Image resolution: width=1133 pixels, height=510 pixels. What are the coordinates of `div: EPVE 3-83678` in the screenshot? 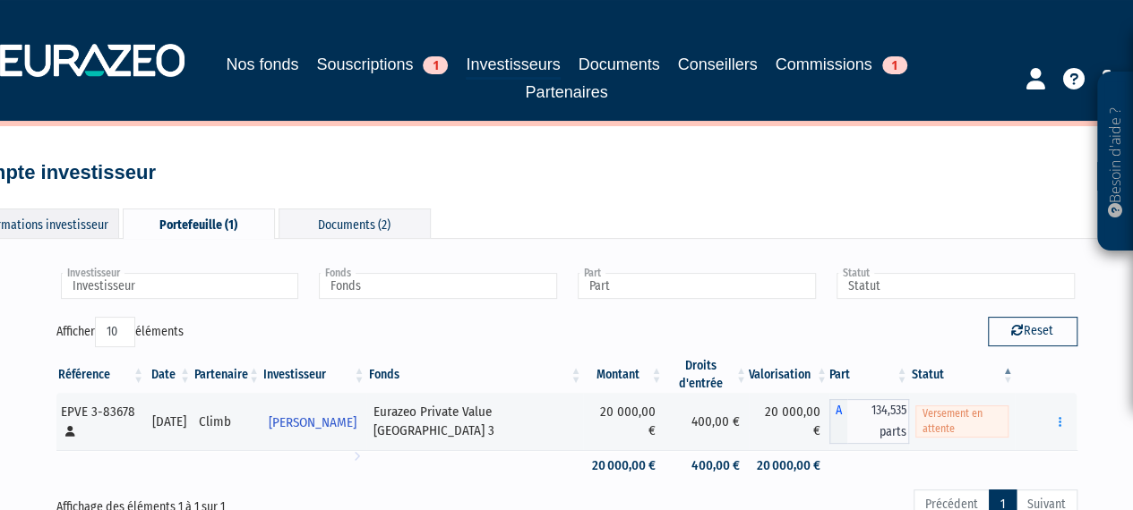 It's located at (100, 422).